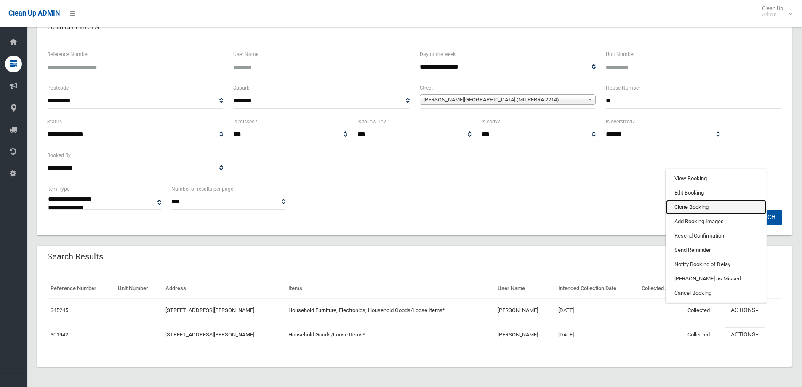 This screenshot has width=802, height=387. Describe the element at coordinates (390, 310) in the screenshot. I see `td: Household Furniture, Electronics, Household Goods/Loose Items*` at that location.